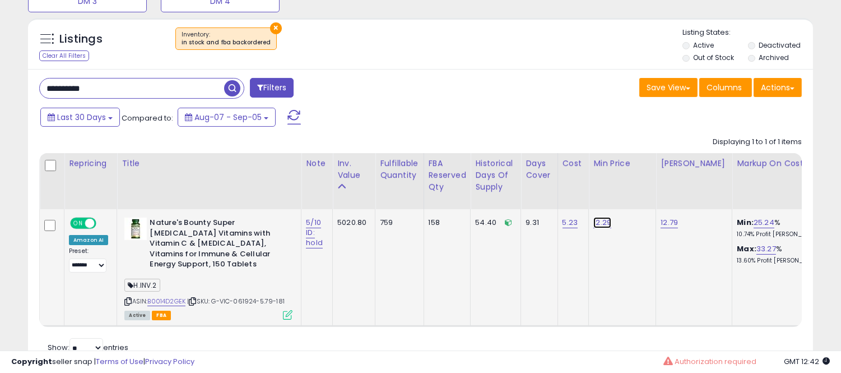  What do you see at coordinates (142, 285) in the screenshot?
I see `span: H.INV.2` at bounding box center [142, 285].